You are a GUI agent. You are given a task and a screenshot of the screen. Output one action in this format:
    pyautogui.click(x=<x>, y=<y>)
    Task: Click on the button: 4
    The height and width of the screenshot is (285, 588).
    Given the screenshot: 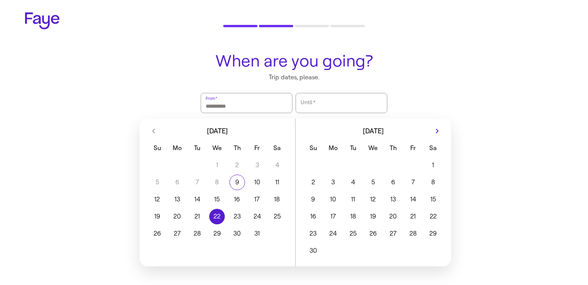 What is the action you would take?
    pyautogui.click(x=353, y=182)
    